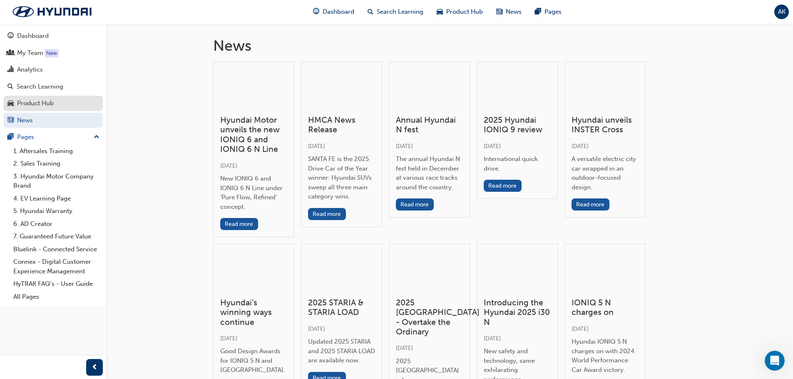  I want to click on p: The team can also help, so click(72, 15).